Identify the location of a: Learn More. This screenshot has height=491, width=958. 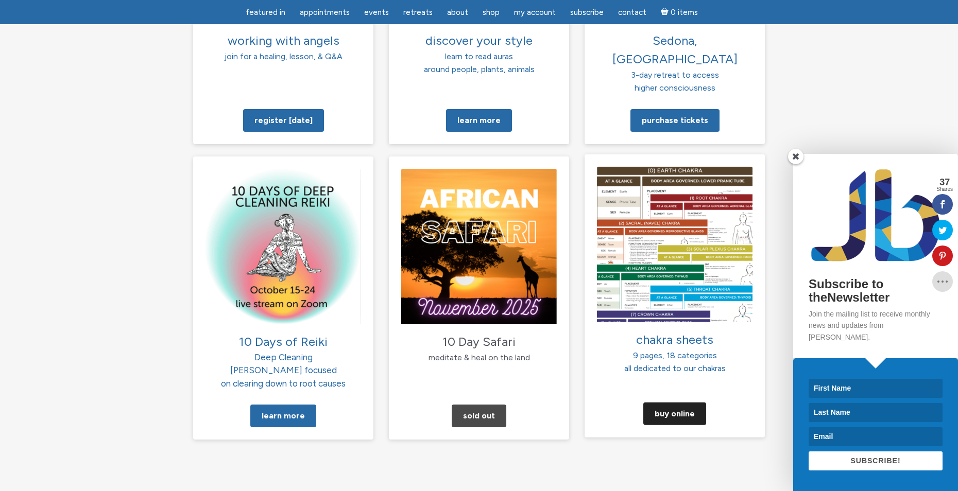
(283, 416).